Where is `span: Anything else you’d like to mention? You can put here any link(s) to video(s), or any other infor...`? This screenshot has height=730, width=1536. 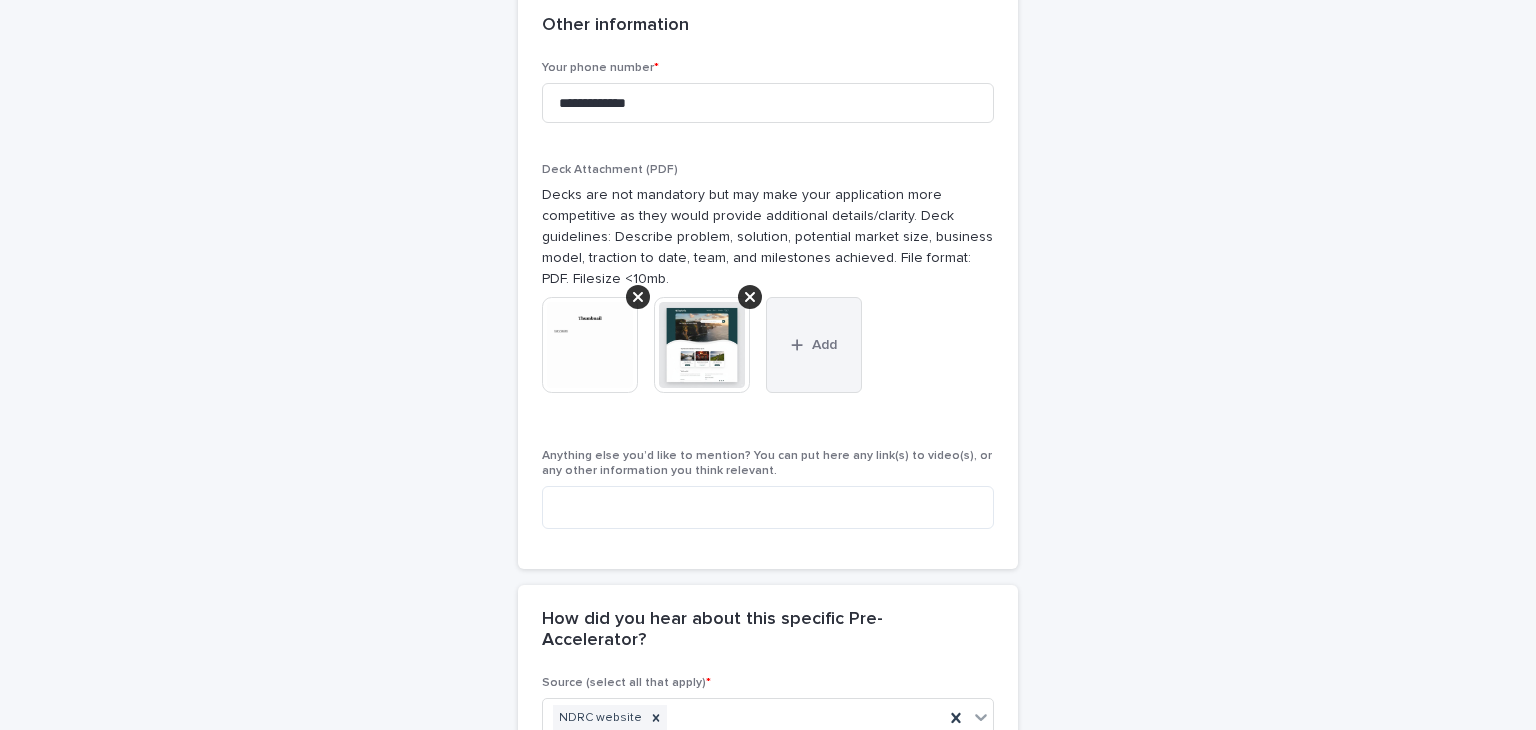
span: Anything else you’d like to mention? You can put here any link(s) to video(s), or any other infor... is located at coordinates (767, 463).